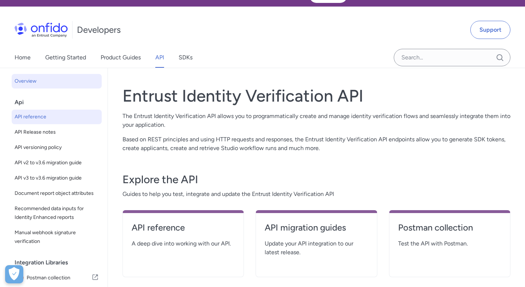 Image resolution: width=525 pixels, height=287 pixels. What do you see at coordinates (186, 58) in the screenshot?
I see `a: SDKs` at bounding box center [186, 58].